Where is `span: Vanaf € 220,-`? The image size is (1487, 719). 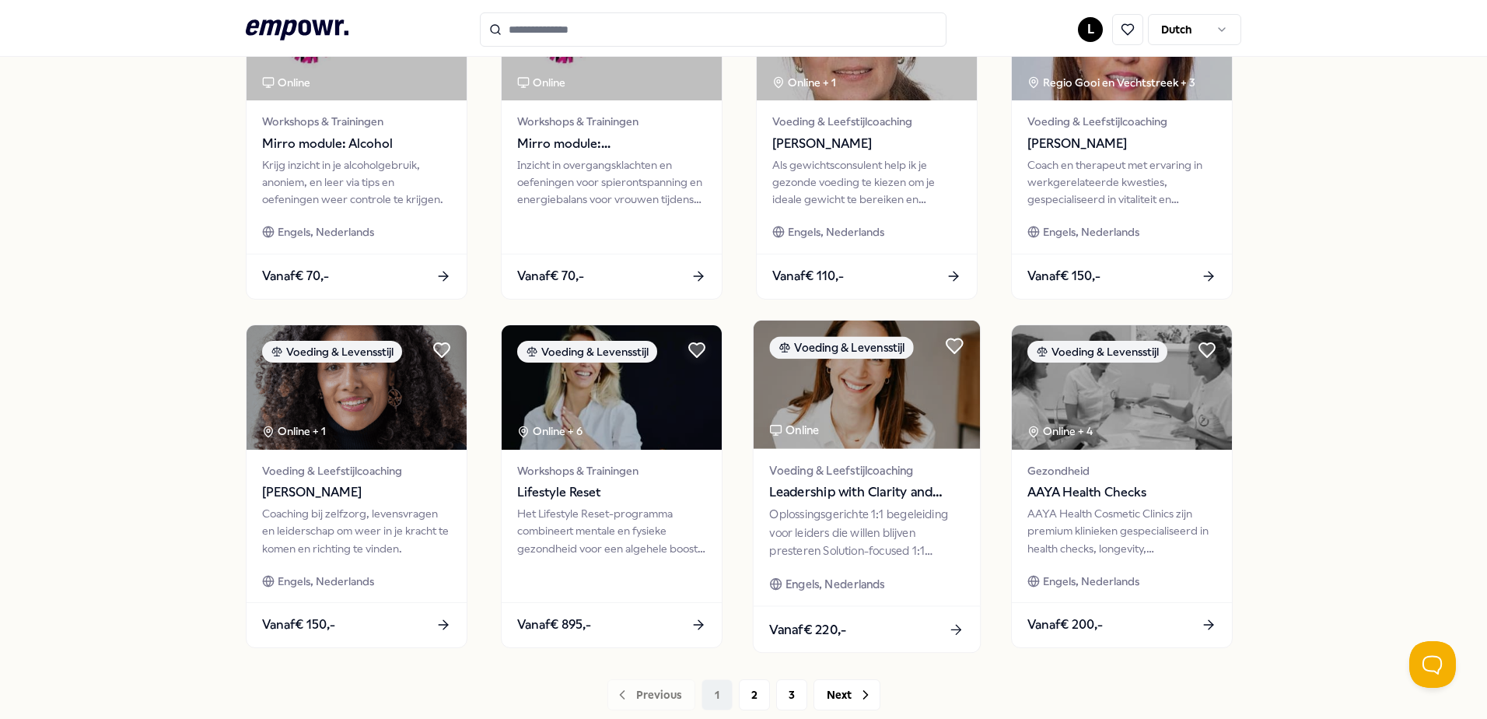 span: Vanaf € 220,- is located at coordinates (807, 629).